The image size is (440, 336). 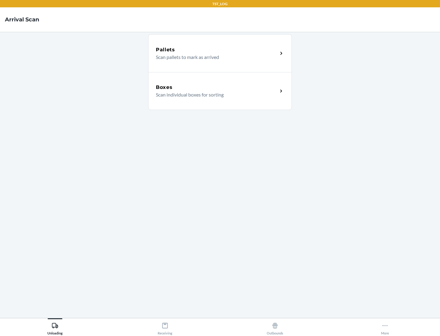 I want to click on button: More, so click(x=385, y=327).